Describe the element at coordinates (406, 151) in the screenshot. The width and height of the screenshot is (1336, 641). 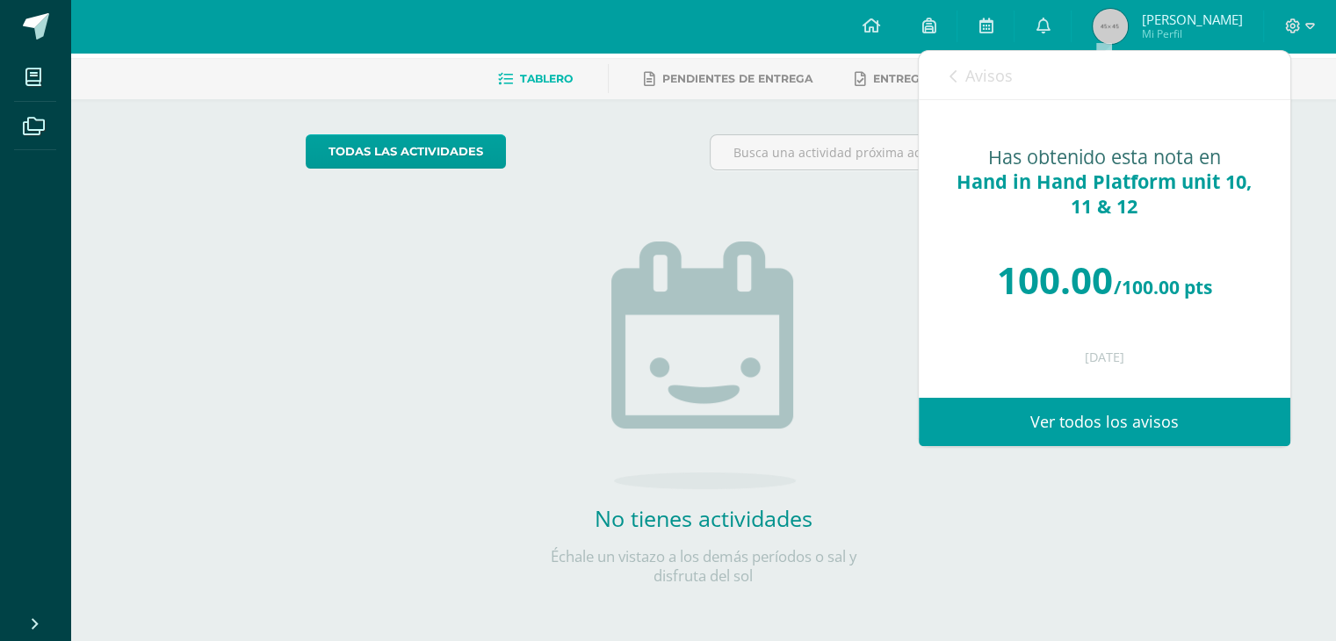
I see `a: todas las Actividades` at that location.